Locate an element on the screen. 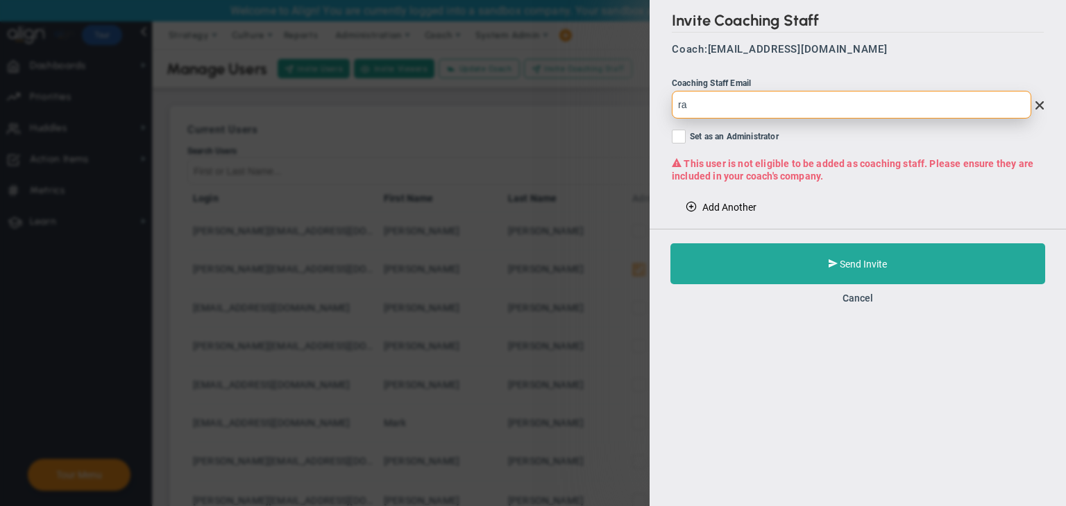  h3: Coach: is located at coordinates (857, 49).